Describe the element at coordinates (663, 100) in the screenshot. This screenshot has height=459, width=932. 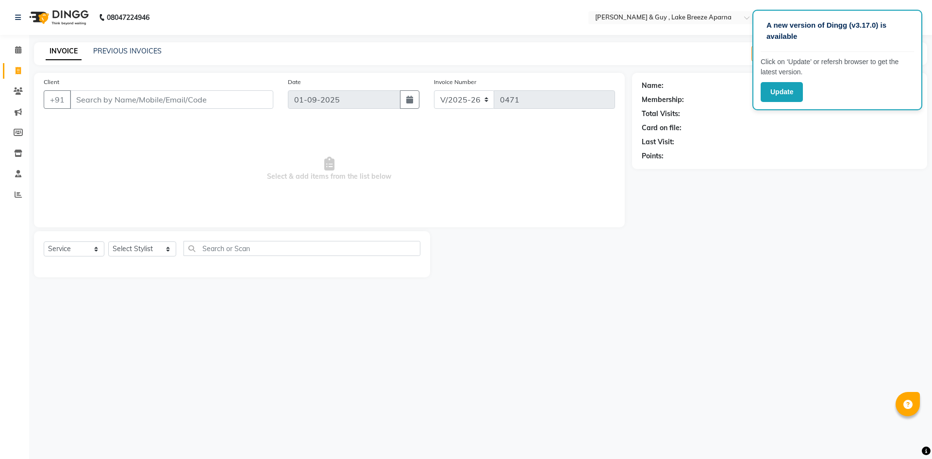
I see `div: Membership:` at that location.